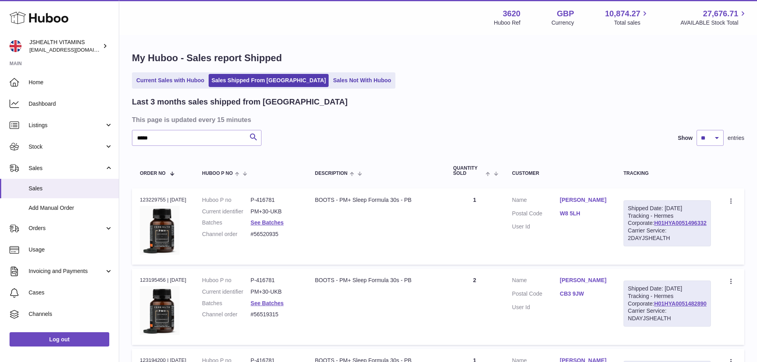 The height and width of the screenshot is (362, 757). What do you see at coordinates (632, 23) in the screenshot?
I see `span: Total sales` at bounding box center [632, 23].